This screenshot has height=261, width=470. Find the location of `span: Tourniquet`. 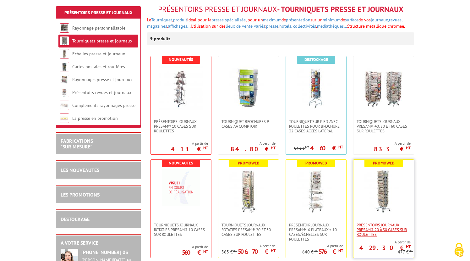

span: Tourniquet is located at coordinates (161, 20).